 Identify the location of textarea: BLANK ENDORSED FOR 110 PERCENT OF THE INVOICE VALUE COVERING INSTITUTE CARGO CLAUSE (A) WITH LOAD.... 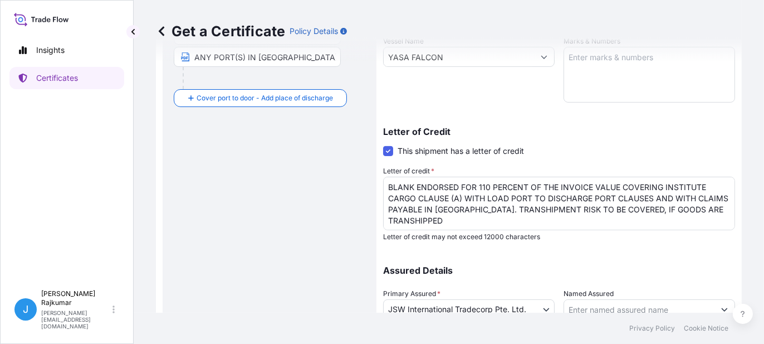
(559, 203).